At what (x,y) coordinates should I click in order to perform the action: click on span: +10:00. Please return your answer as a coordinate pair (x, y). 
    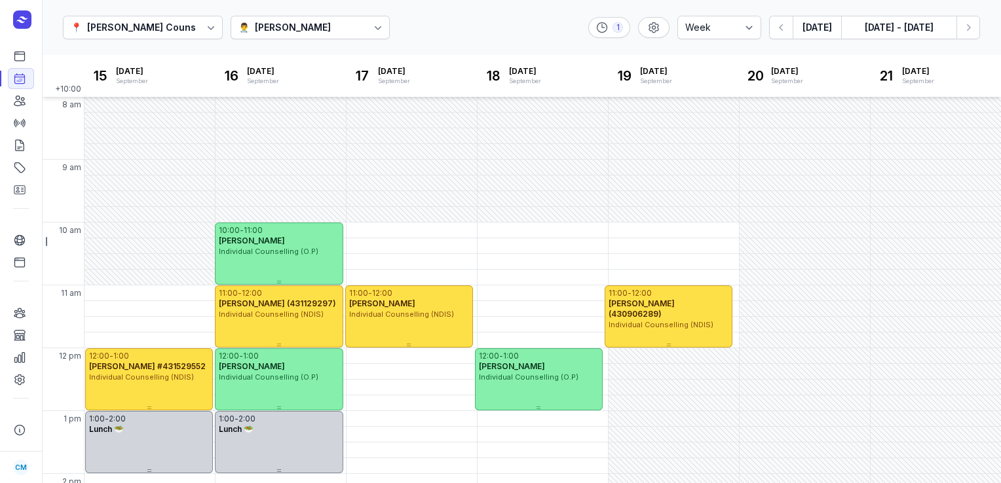
    Looking at the image, I should click on (69, 90).